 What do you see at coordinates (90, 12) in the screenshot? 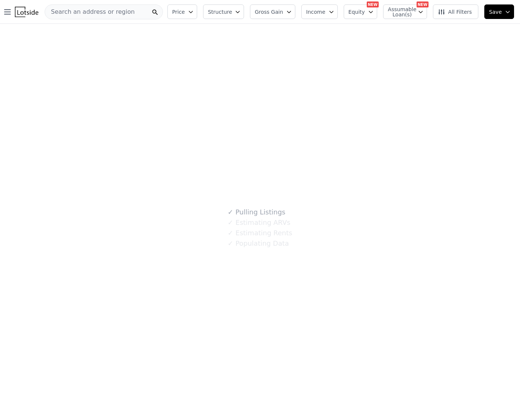
I see `span: Search an address or region` at bounding box center [90, 12].